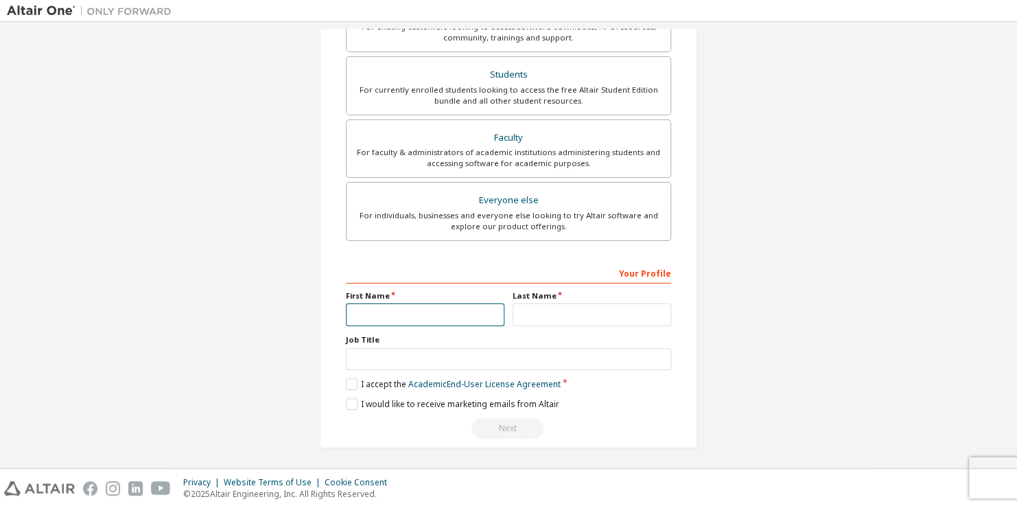 The image size is (1017, 508). What do you see at coordinates (508, 75) in the screenshot?
I see `div: Students` at bounding box center [508, 75].